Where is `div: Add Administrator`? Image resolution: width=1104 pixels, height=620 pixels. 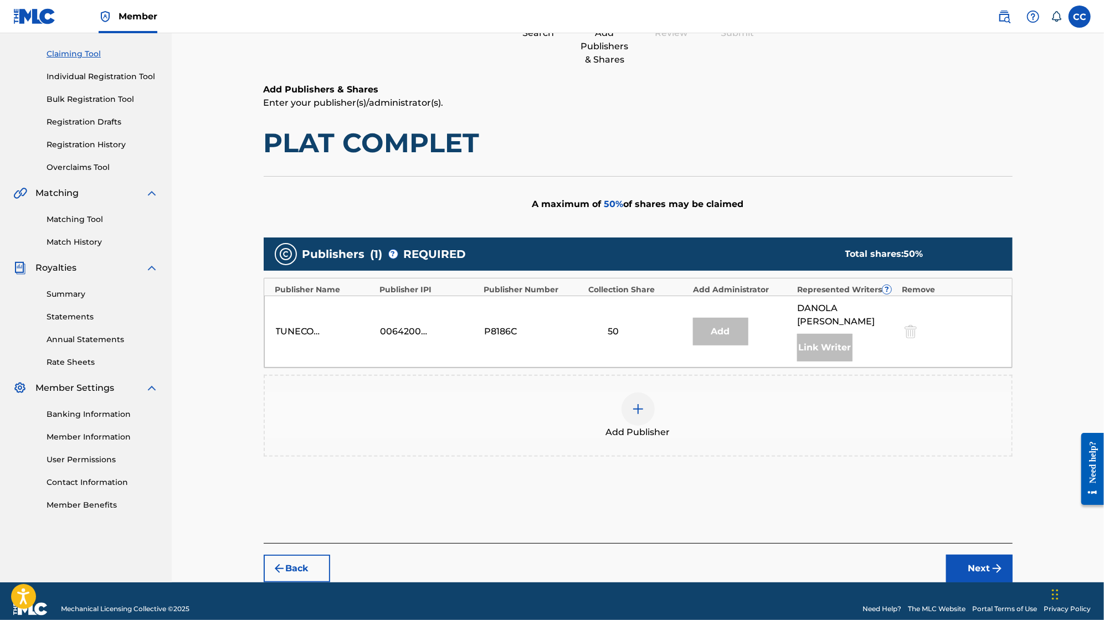
div: Add Administrator is located at coordinates (742, 290).